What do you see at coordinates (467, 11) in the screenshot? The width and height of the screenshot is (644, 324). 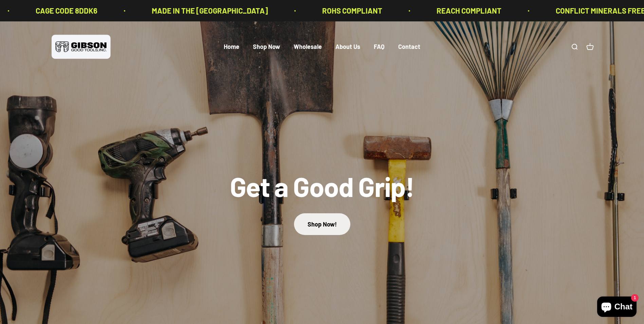 I see `p: REACH COMPLIANT` at bounding box center [467, 11].